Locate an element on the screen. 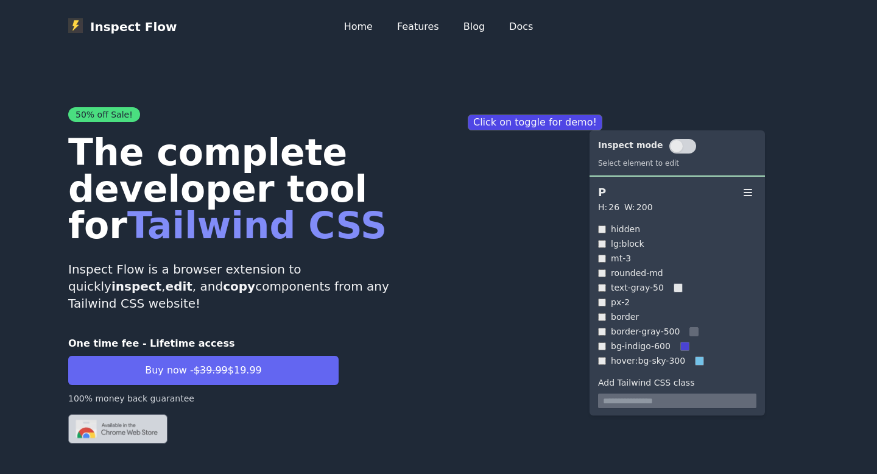 The image size is (877, 474). p: Inspect Flow is a browser extension to quickly , , and components from any Tailwind CSS website! is located at coordinates (249, 286).